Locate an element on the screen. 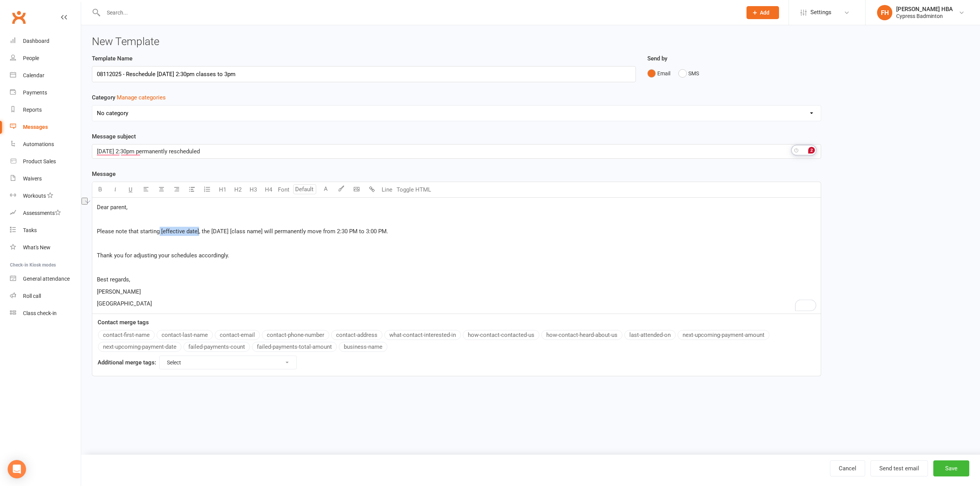 This screenshot has width=980, height=486. div: Messages is located at coordinates (35, 127).